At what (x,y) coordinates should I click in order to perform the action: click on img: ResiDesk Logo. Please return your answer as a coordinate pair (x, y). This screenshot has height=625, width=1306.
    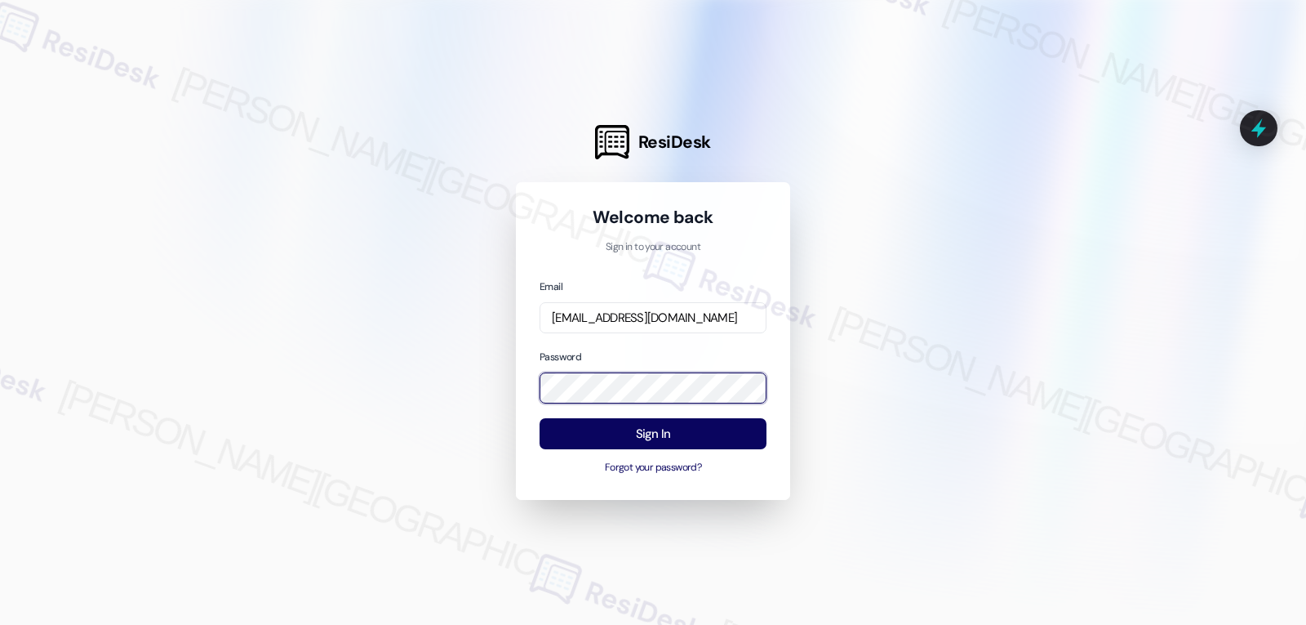
    Looking at the image, I should click on (612, 142).